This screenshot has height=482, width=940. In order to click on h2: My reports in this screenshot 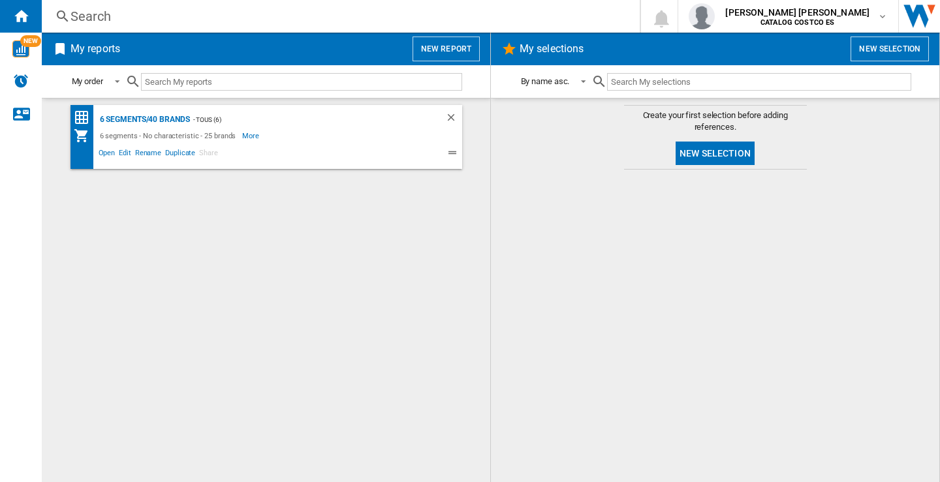, I will do `click(95, 49)`.